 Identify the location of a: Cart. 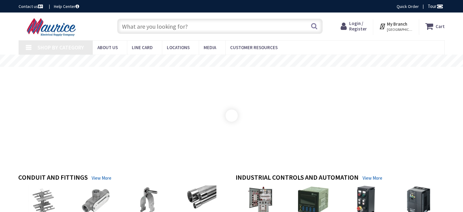
(435, 26).